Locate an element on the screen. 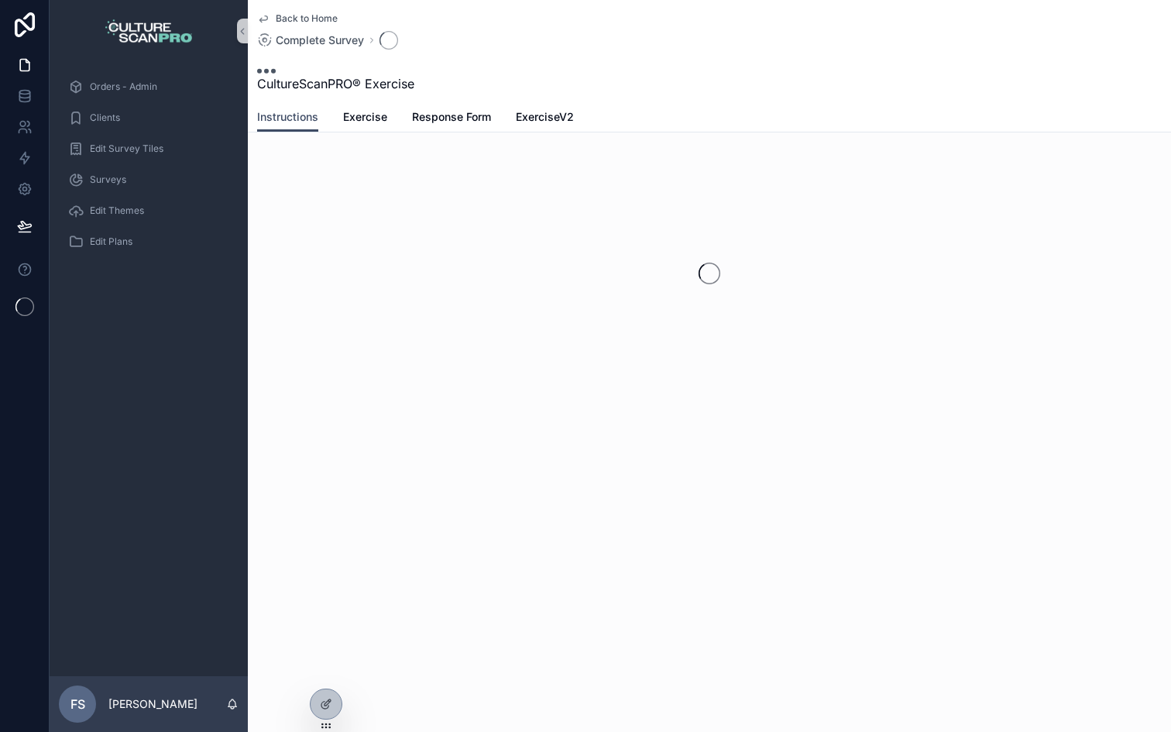 This screenshot has height=732, width=1171. a: Orders - Admin is located at coordinates (149, 87).